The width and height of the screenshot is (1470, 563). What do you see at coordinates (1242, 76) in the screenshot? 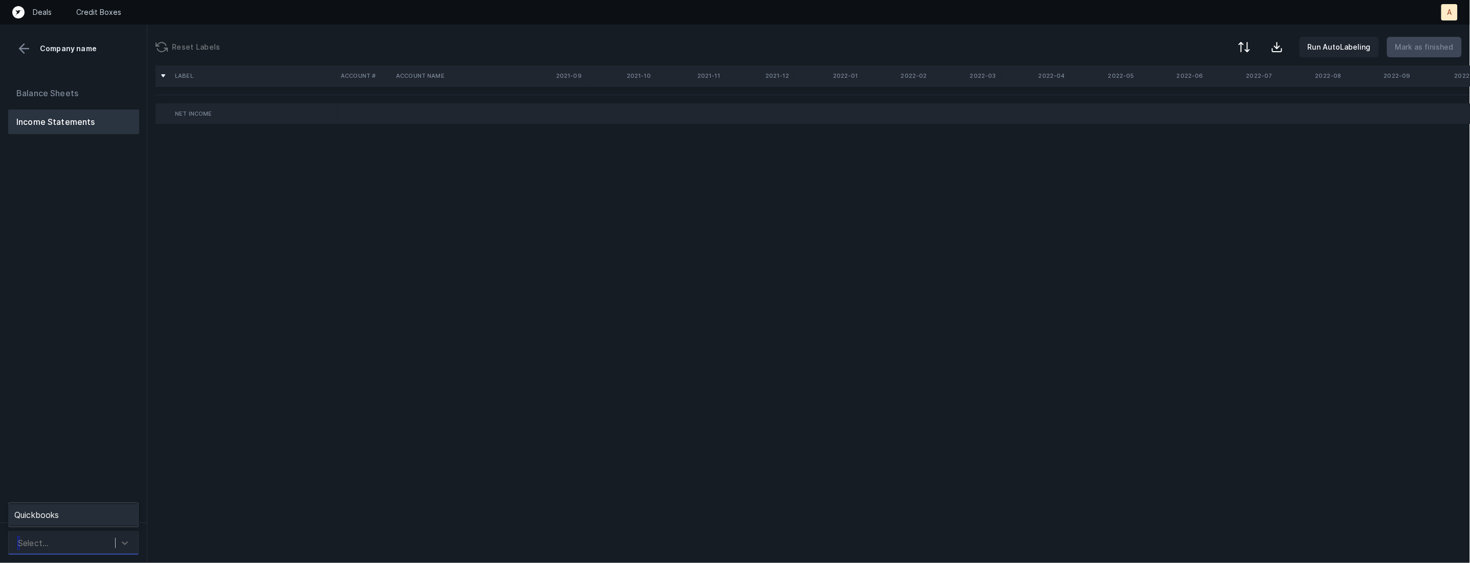
I see `th: 2022-07` at bounding box center [1242, 76].